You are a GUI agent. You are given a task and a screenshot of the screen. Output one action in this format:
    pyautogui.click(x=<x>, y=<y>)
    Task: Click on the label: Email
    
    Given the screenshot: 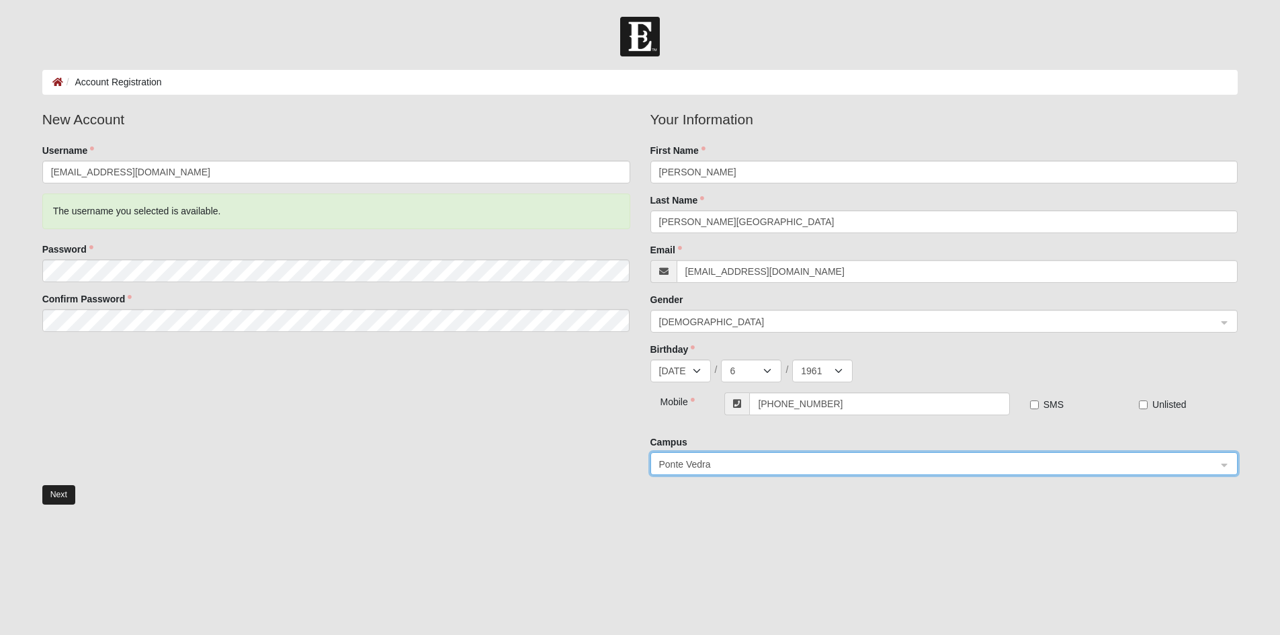 What is the action you would take?
    pyautogui.click(x=666, y=250)
    